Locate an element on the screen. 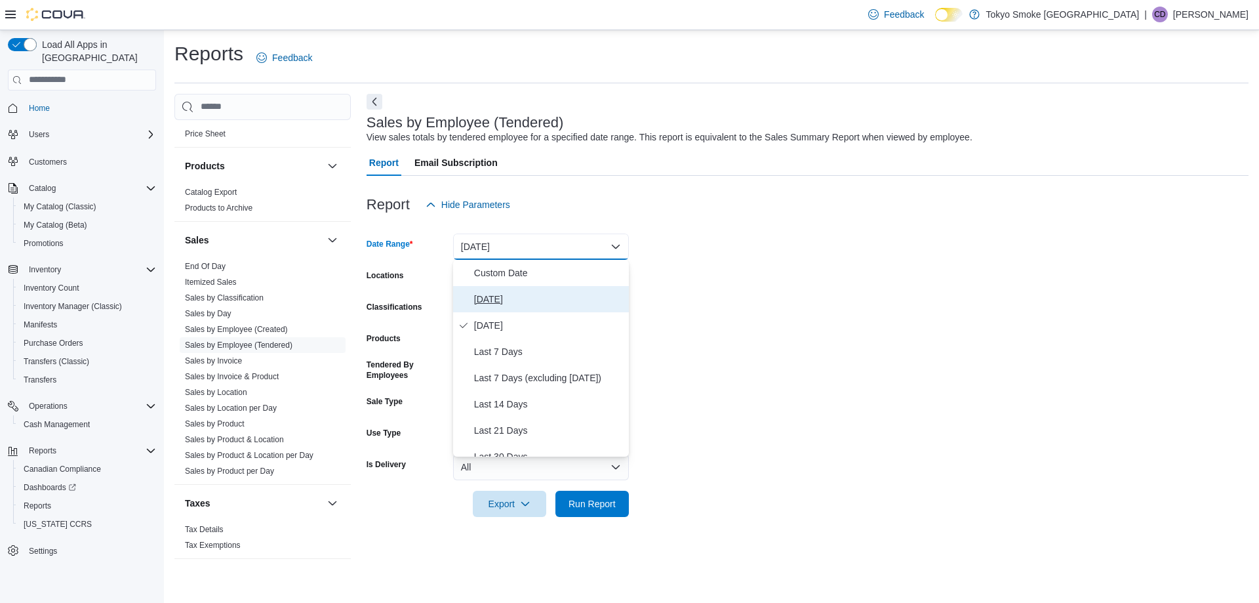  span: End Of Day is located at coordinates (205, 266).